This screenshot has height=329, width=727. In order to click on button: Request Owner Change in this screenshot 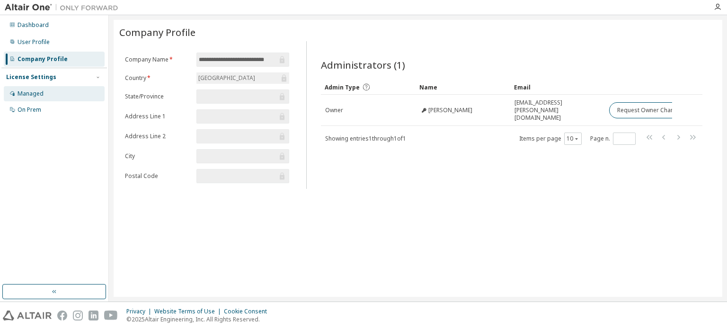, I will do `click(649, 110)`.